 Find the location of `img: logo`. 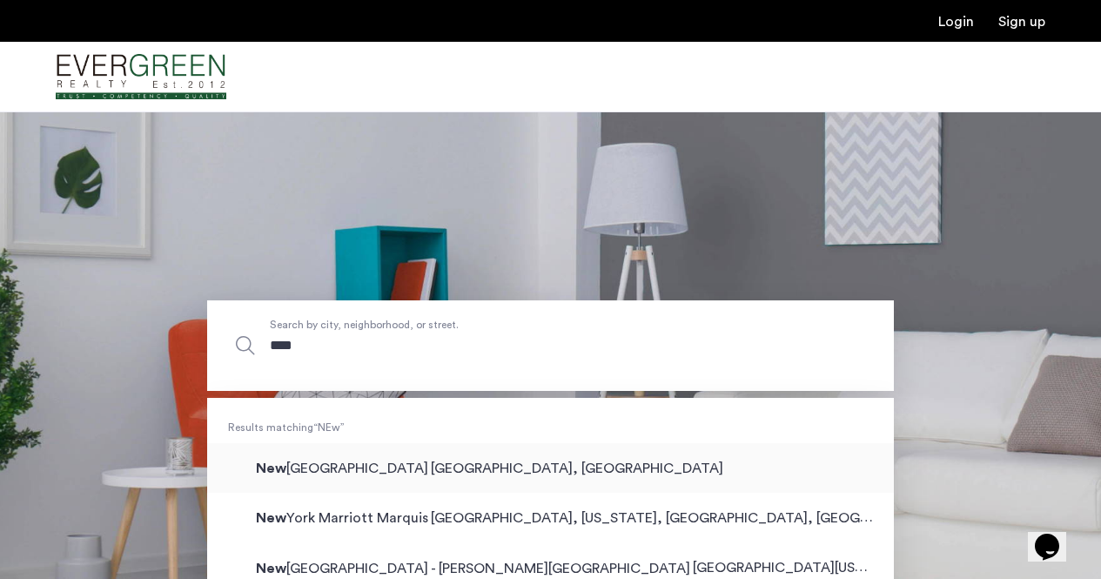

img: logo is located at coordinates (141, 77).